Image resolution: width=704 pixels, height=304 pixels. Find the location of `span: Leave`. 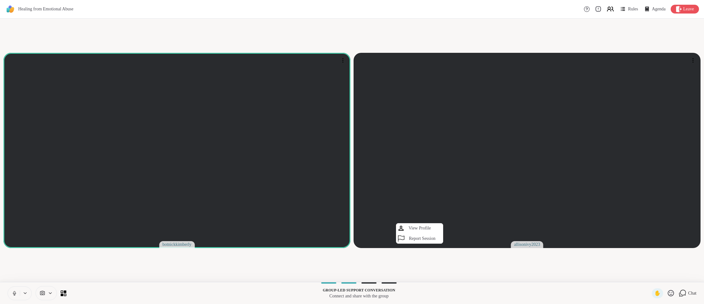

span: Leave is located at coordinates (687, 9).